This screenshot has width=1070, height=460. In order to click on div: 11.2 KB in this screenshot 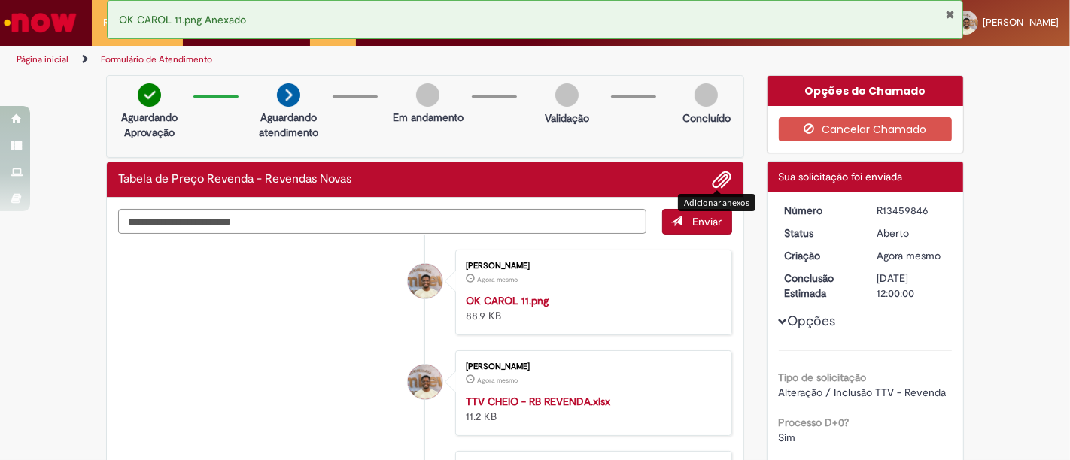, I will do `click(590, 409)`.